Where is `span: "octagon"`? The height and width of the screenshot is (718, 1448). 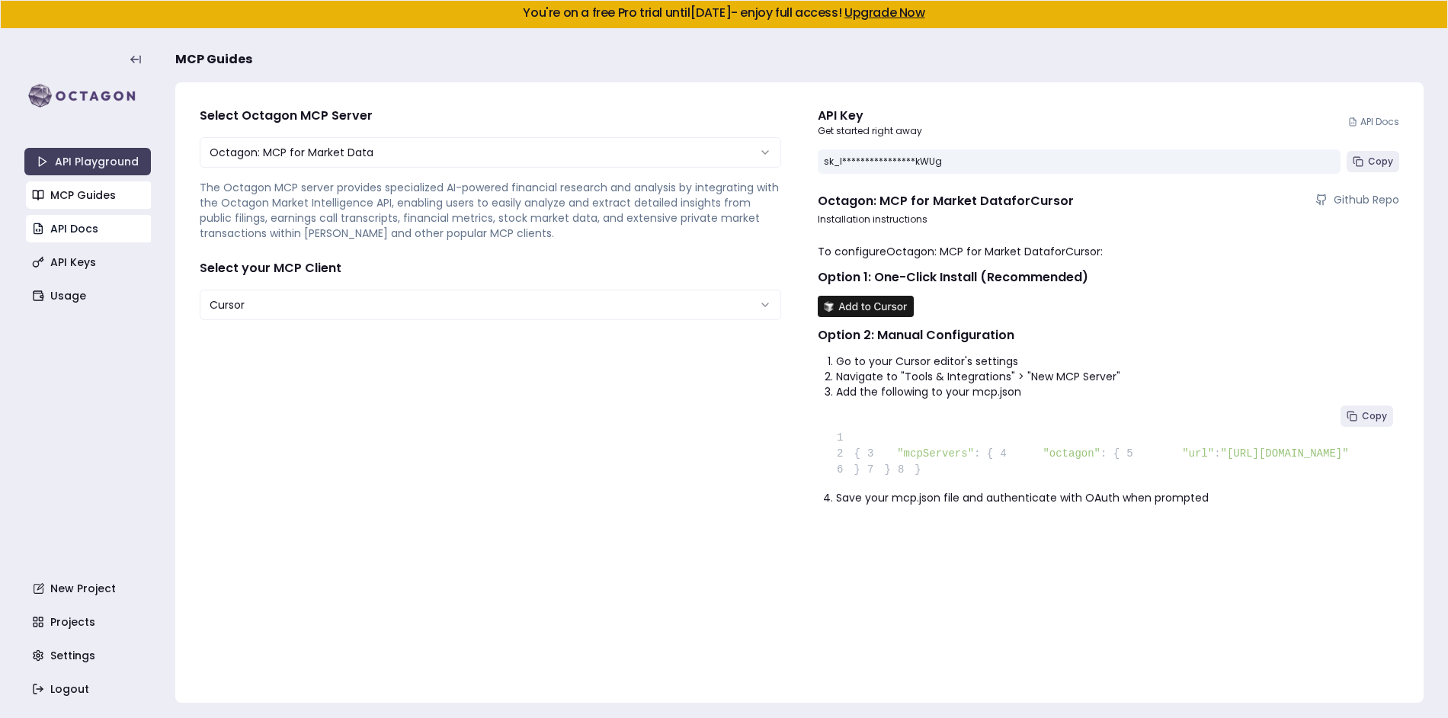
span: "octagon" is located at coordinates (1071, 453).